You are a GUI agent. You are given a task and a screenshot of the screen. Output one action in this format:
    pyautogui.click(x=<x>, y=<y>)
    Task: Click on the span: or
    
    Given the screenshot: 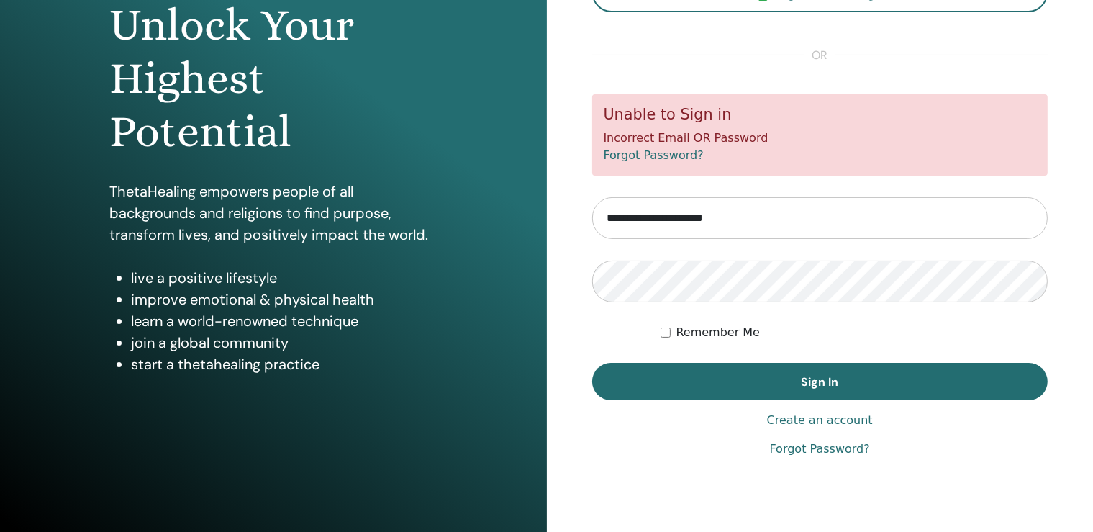 What is the action you would take?
    pyautogui.click(x=820, y=55)
    